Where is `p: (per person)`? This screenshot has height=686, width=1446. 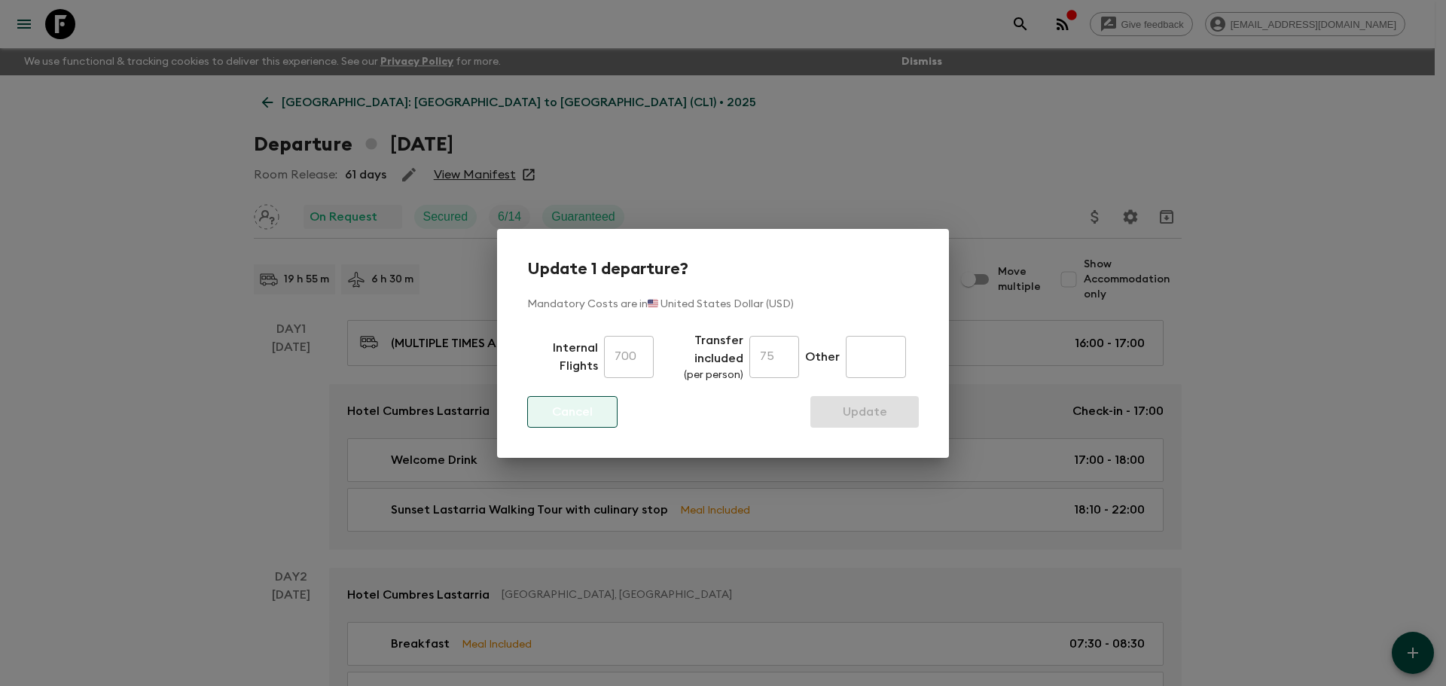
p: (per person) is located at coordinates (701, 375).